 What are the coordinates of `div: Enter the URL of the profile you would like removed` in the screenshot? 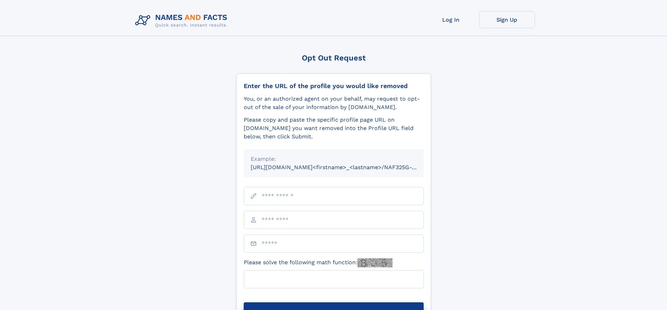 It's located at (333, 86).